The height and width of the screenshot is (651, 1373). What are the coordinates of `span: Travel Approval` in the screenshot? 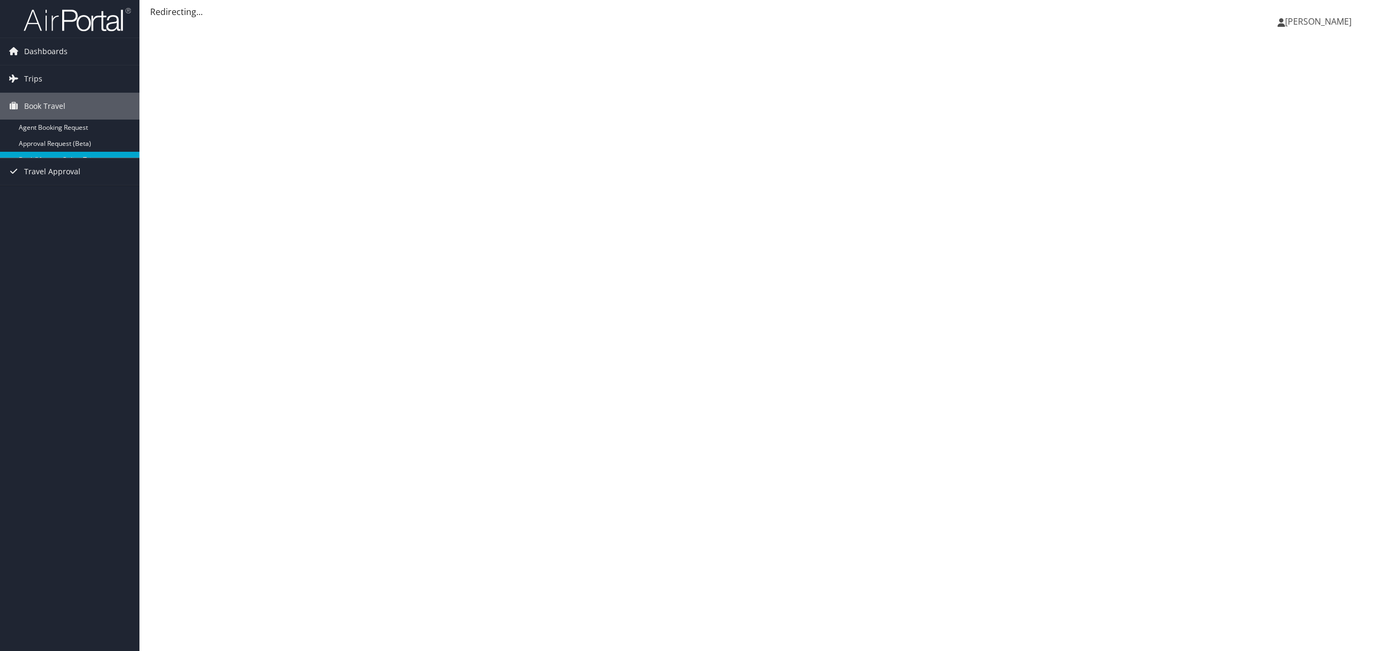 It's located at (52, 172).